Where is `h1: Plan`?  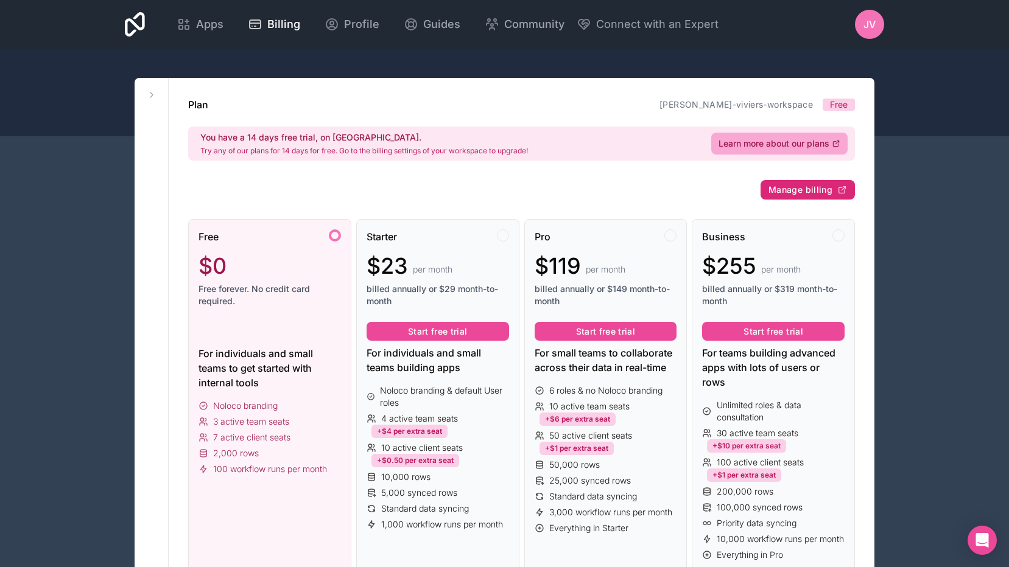 h1: Plan is located at coordinates (198, 105).